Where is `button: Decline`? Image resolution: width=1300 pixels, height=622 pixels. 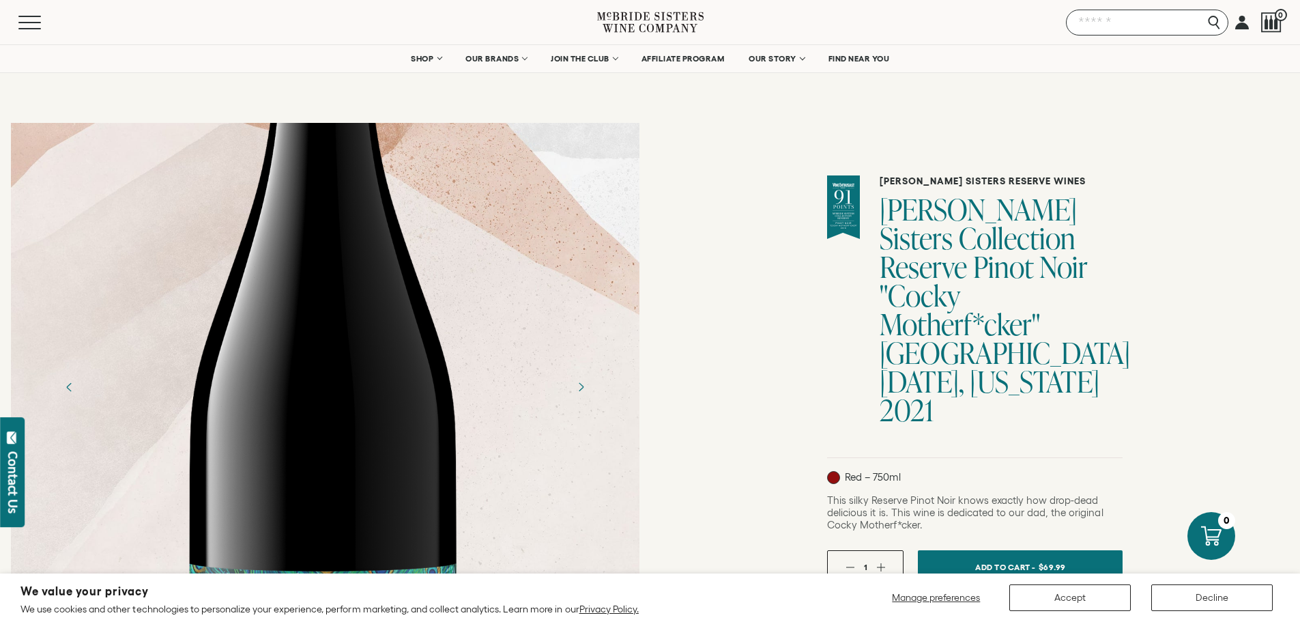 button: Decline is located at coordinates (1212, 597).